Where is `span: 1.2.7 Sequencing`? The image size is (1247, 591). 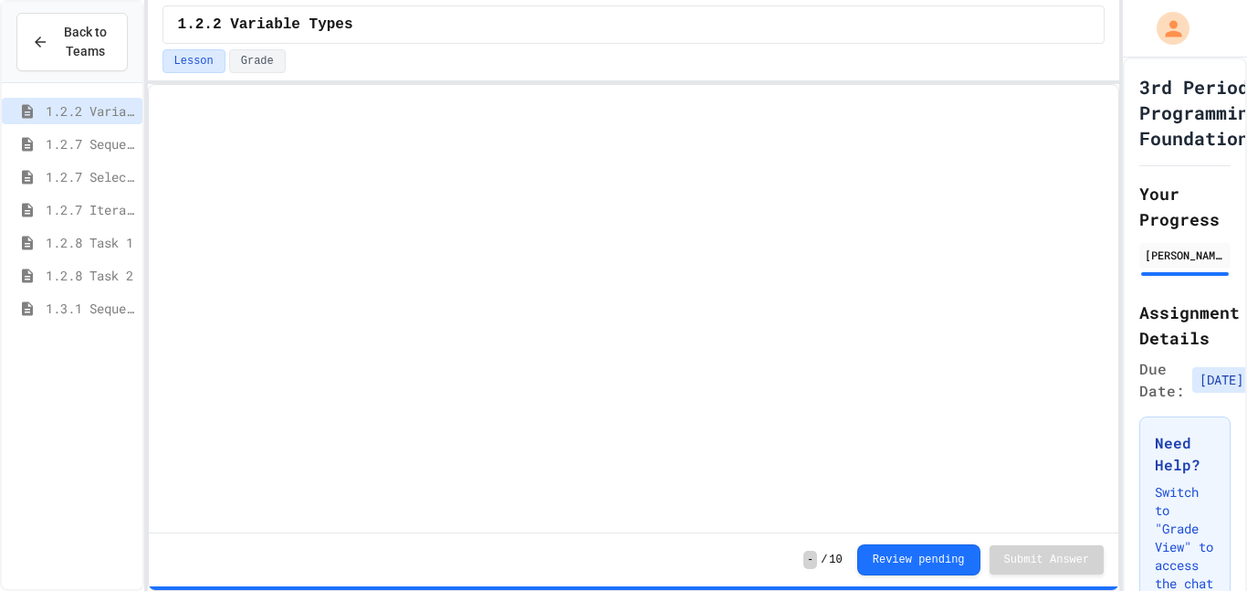
span: 1.2.7 Sequencing is located at coordinates (90, 143).